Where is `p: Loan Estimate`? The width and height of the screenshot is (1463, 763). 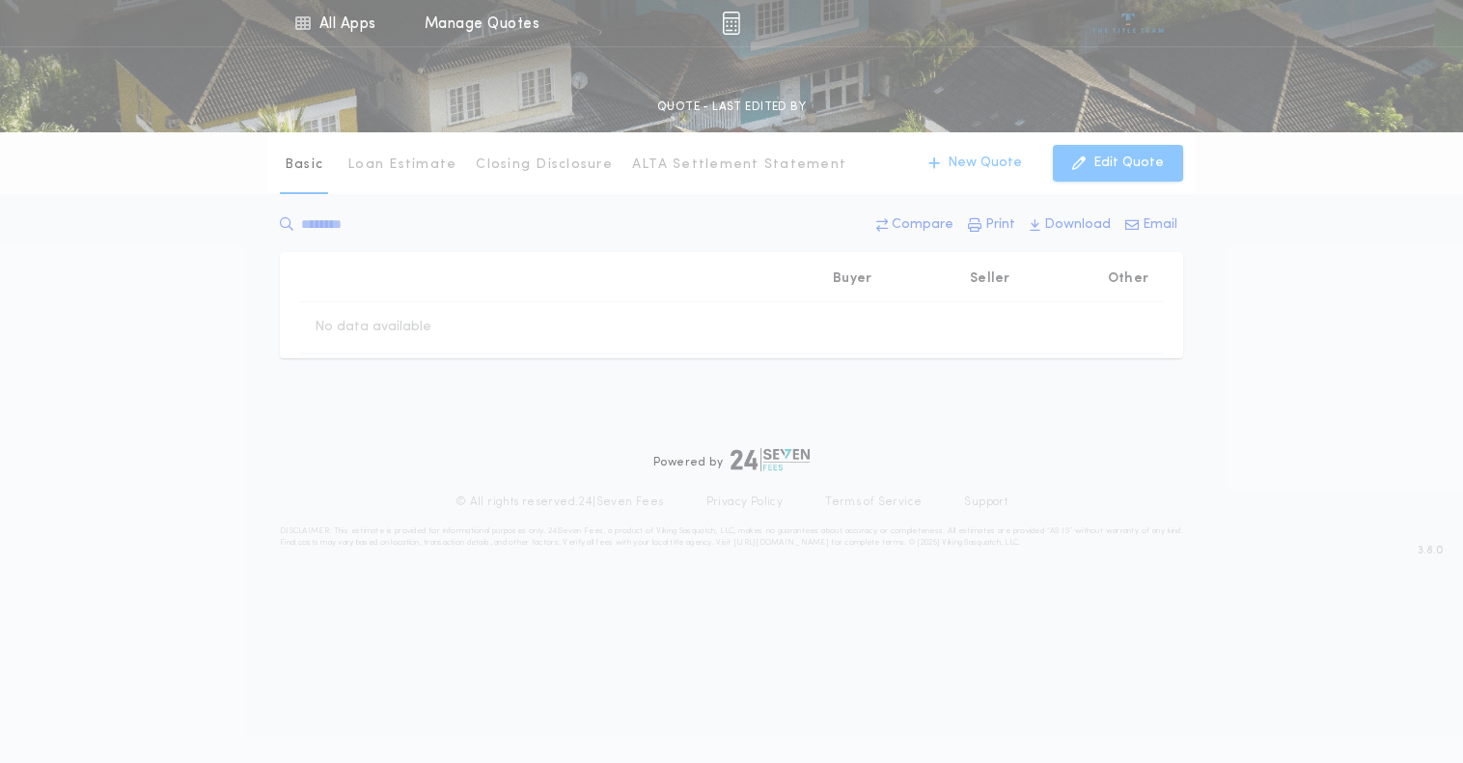 p: Loan Estimate is located at coordinates (402, 165).